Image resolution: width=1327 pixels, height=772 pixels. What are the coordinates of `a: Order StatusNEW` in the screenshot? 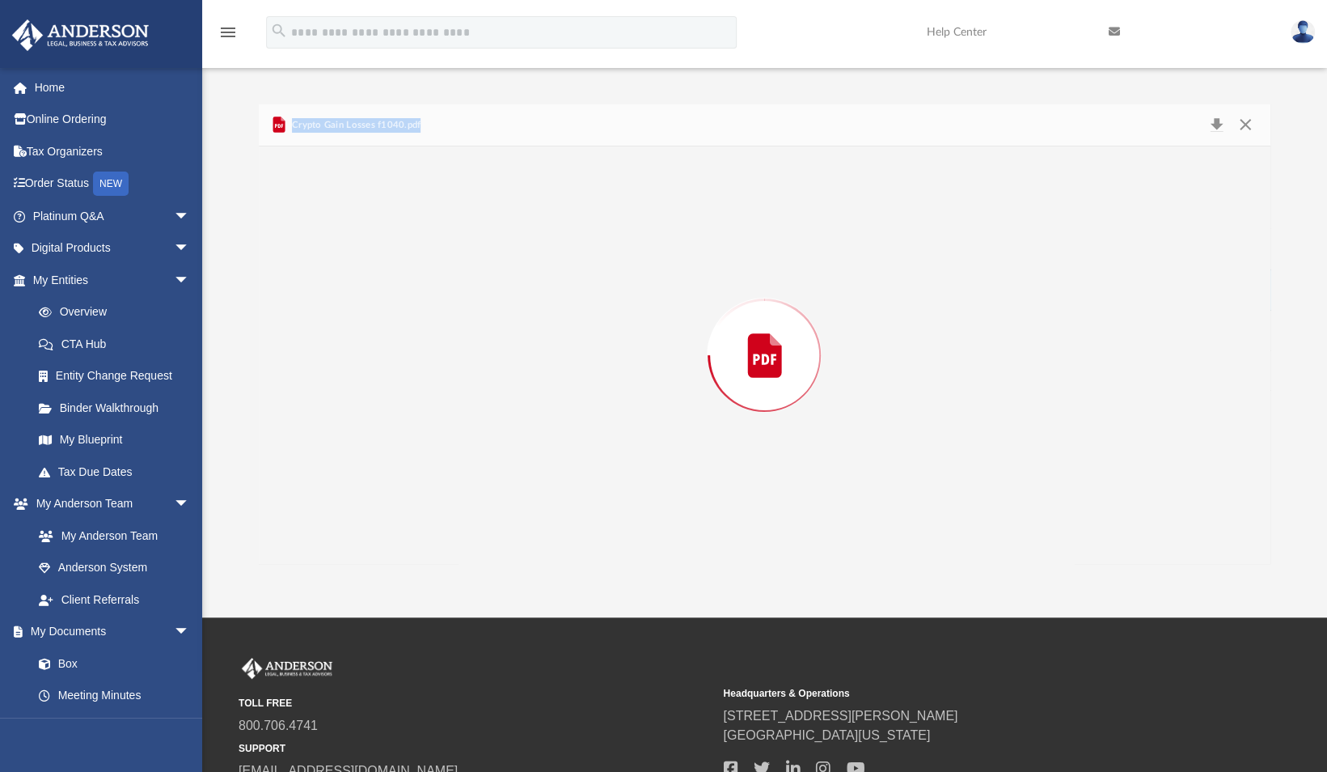 It's located at (112, 184).